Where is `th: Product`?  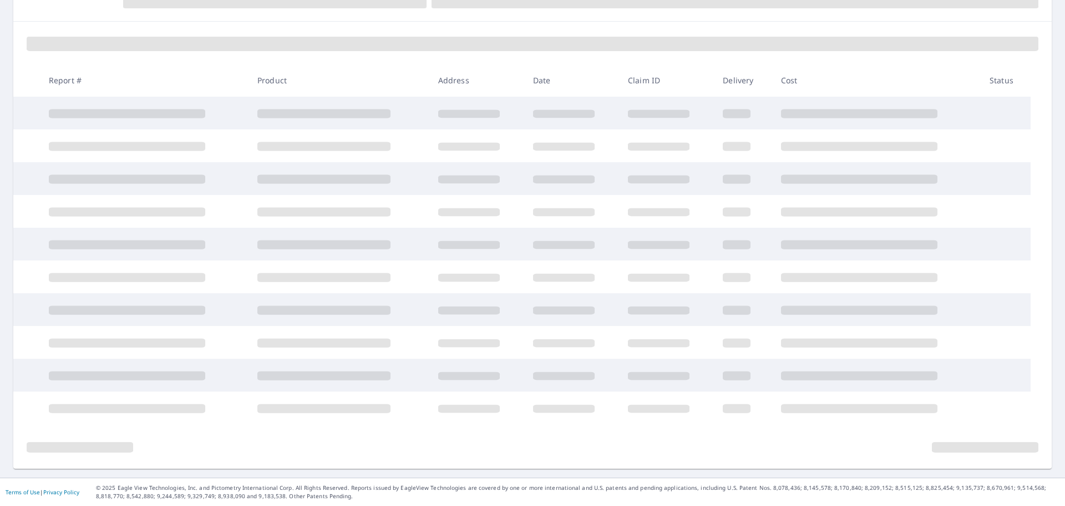 th: Product is located at coordinates (339, 80).